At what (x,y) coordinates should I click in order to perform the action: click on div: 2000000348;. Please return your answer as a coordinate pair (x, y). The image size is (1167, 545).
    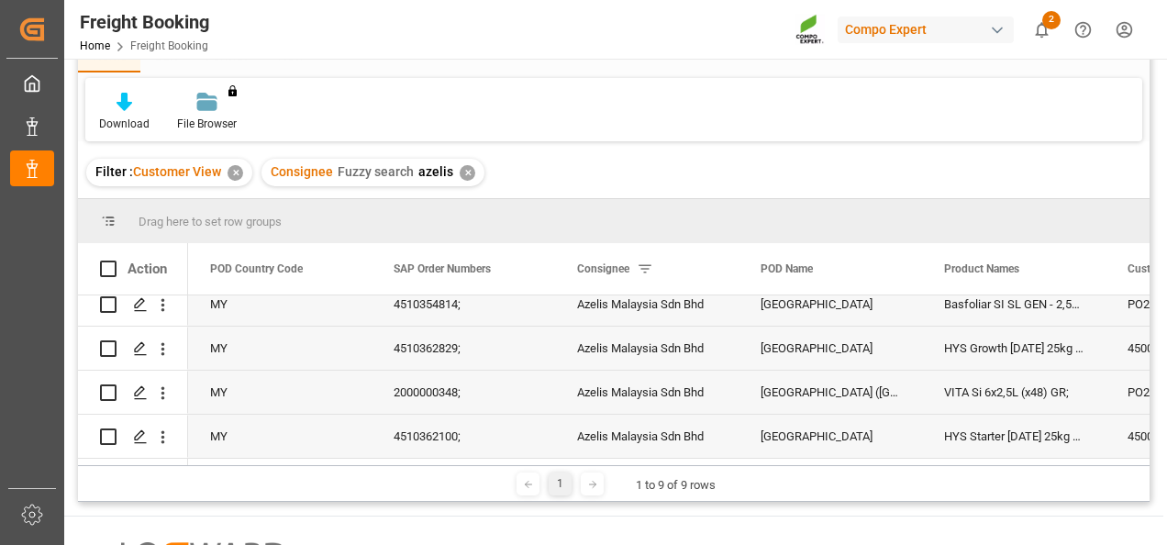
    Looking at the image, I should click on (463, 392).